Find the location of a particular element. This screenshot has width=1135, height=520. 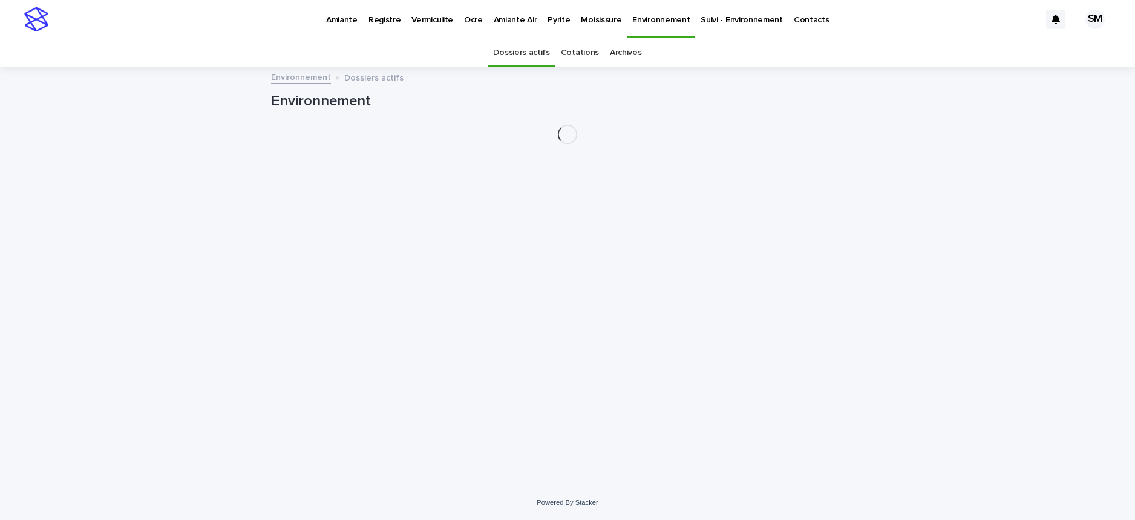

a: Powered By Stacker is located at coordinates (567, 502).